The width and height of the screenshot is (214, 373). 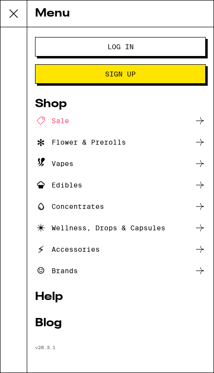 I want to click on div: Vapes, so click(x=54, y=164).